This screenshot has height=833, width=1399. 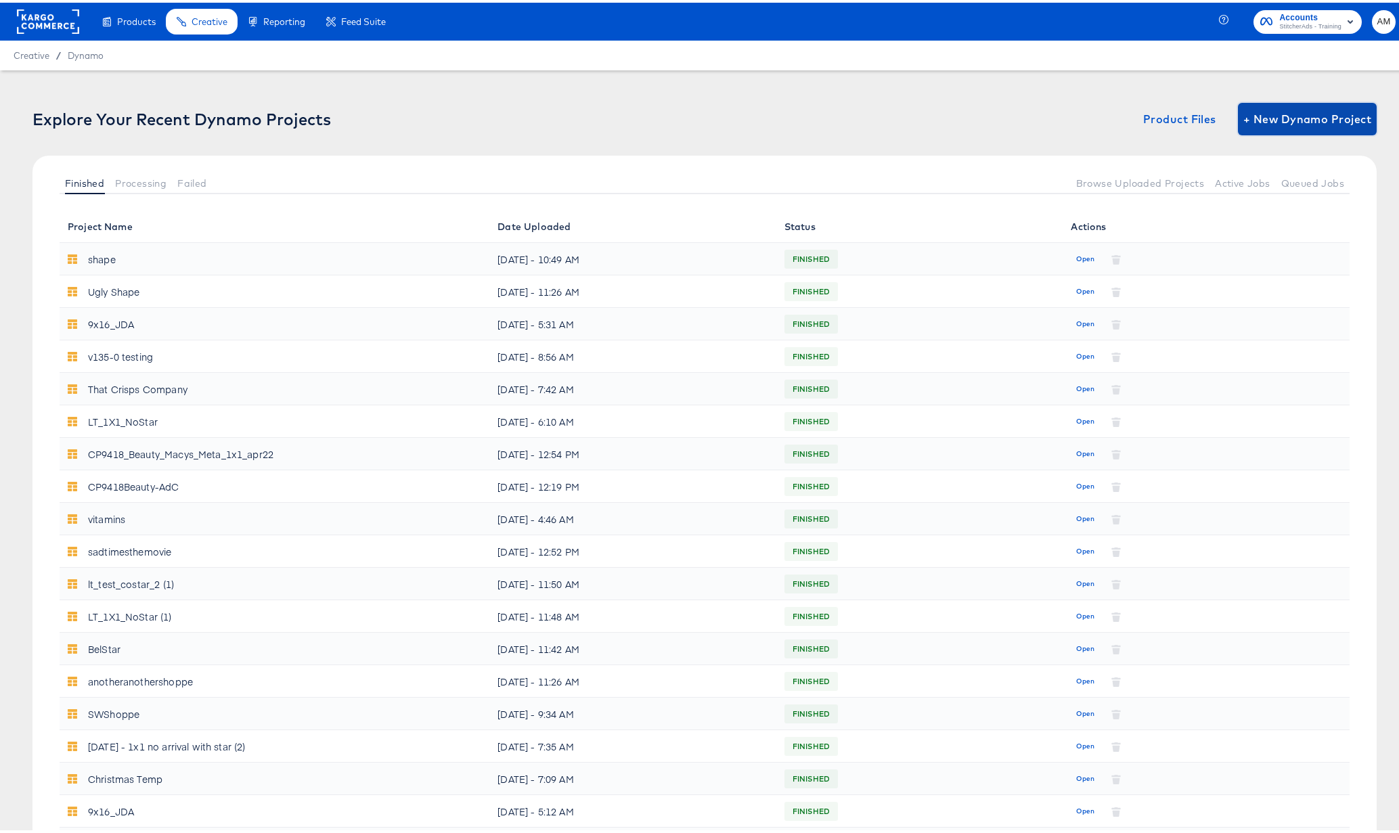 I want to click on div: That Crisps Company, so click(x=137, y=386).